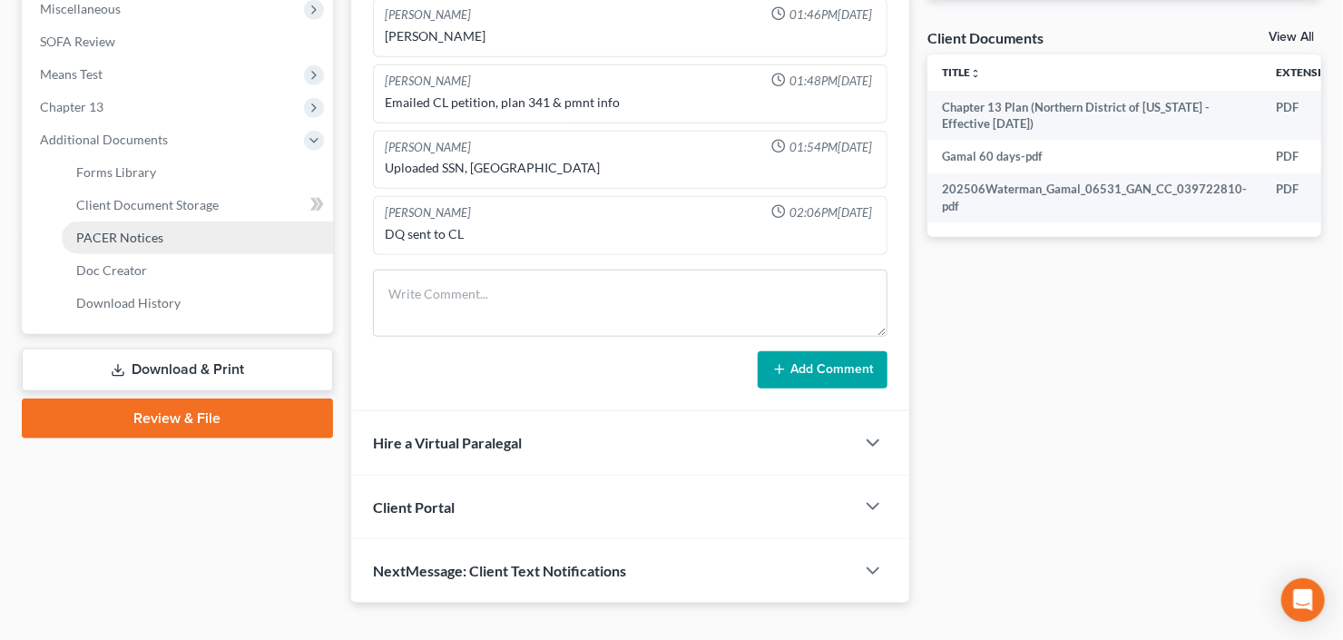 The image size is (1343, 640). I want to click on a: Download & Print, so click(177, 369).